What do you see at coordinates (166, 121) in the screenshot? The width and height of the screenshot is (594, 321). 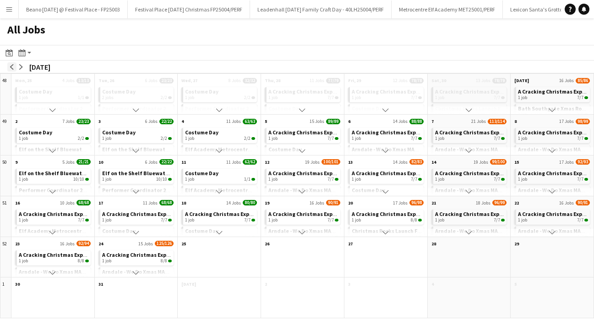 I see `span: 22/22` at bounding box center [166, 121].